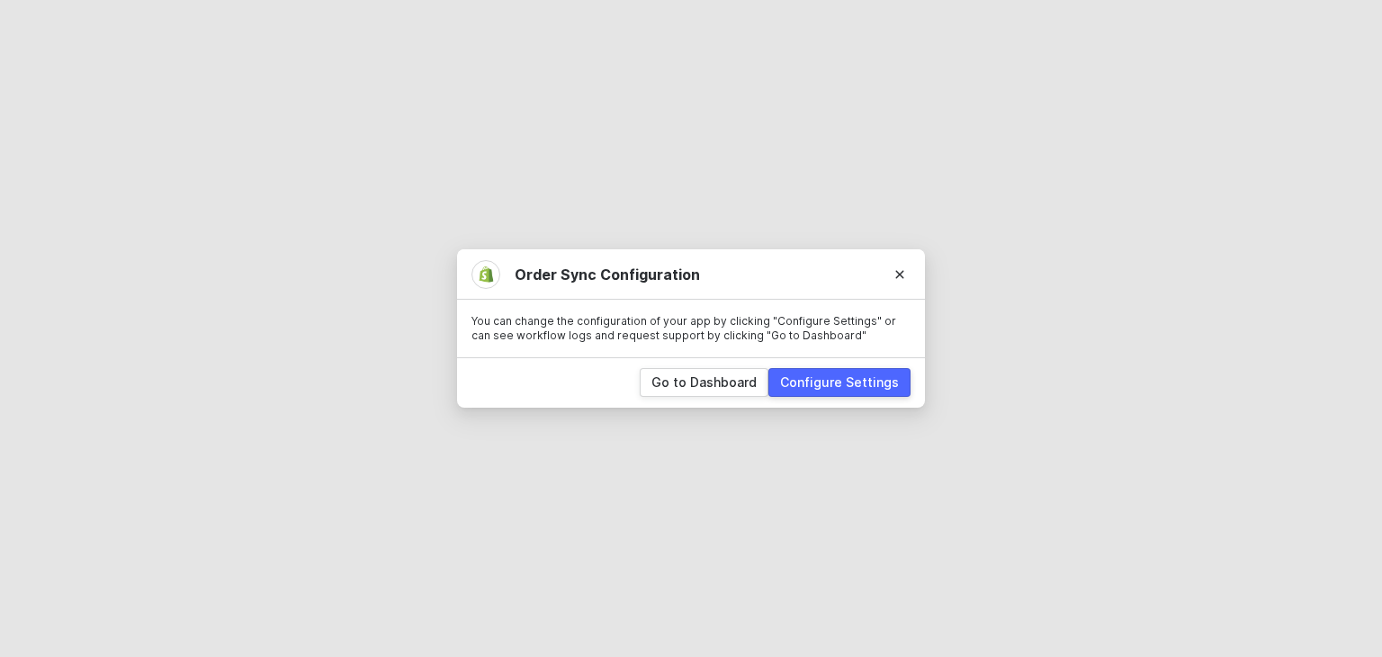 The width and height of the screenshot is (1382, 657). What do you see at coordinates (840, 382) in the screenshot?
I see `button: Configure Settings` at bounding box center [840, 382].